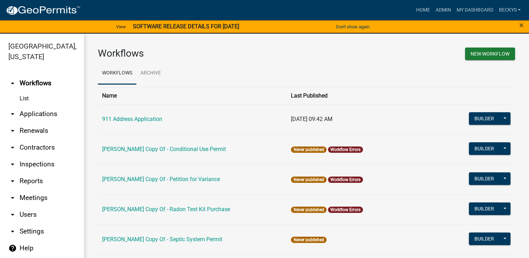 The width and height of the screenshot is (529, 258). What do you see at coordinates (423, 10) in the screenshot?
I see `a: Home` at bounding box center [423, 10].